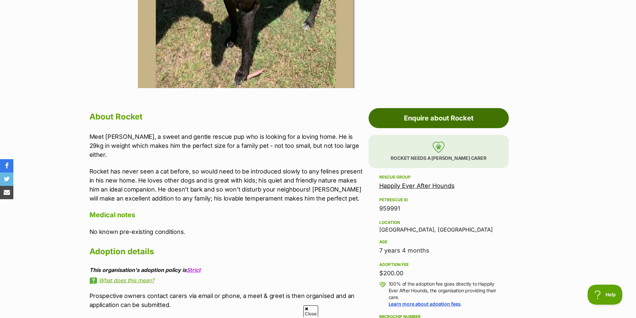  What do you see at coordinates (439, 200) in the screenshot?
I see `div: PetRescue ID` at bounding box center [439, 200].